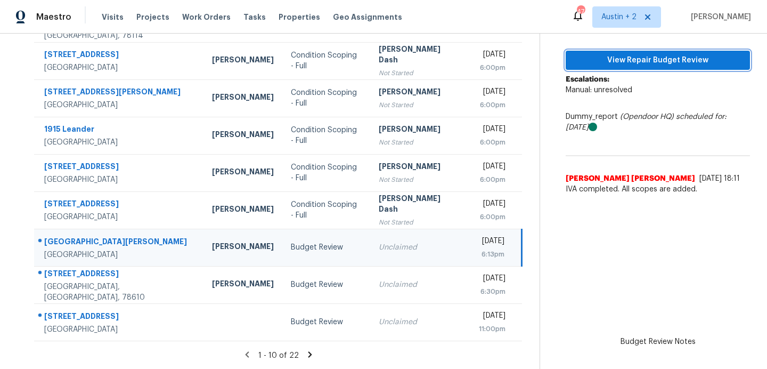 This screenshot has height=369, width=767. I want to click on span: Tasks, so click(255, 17).